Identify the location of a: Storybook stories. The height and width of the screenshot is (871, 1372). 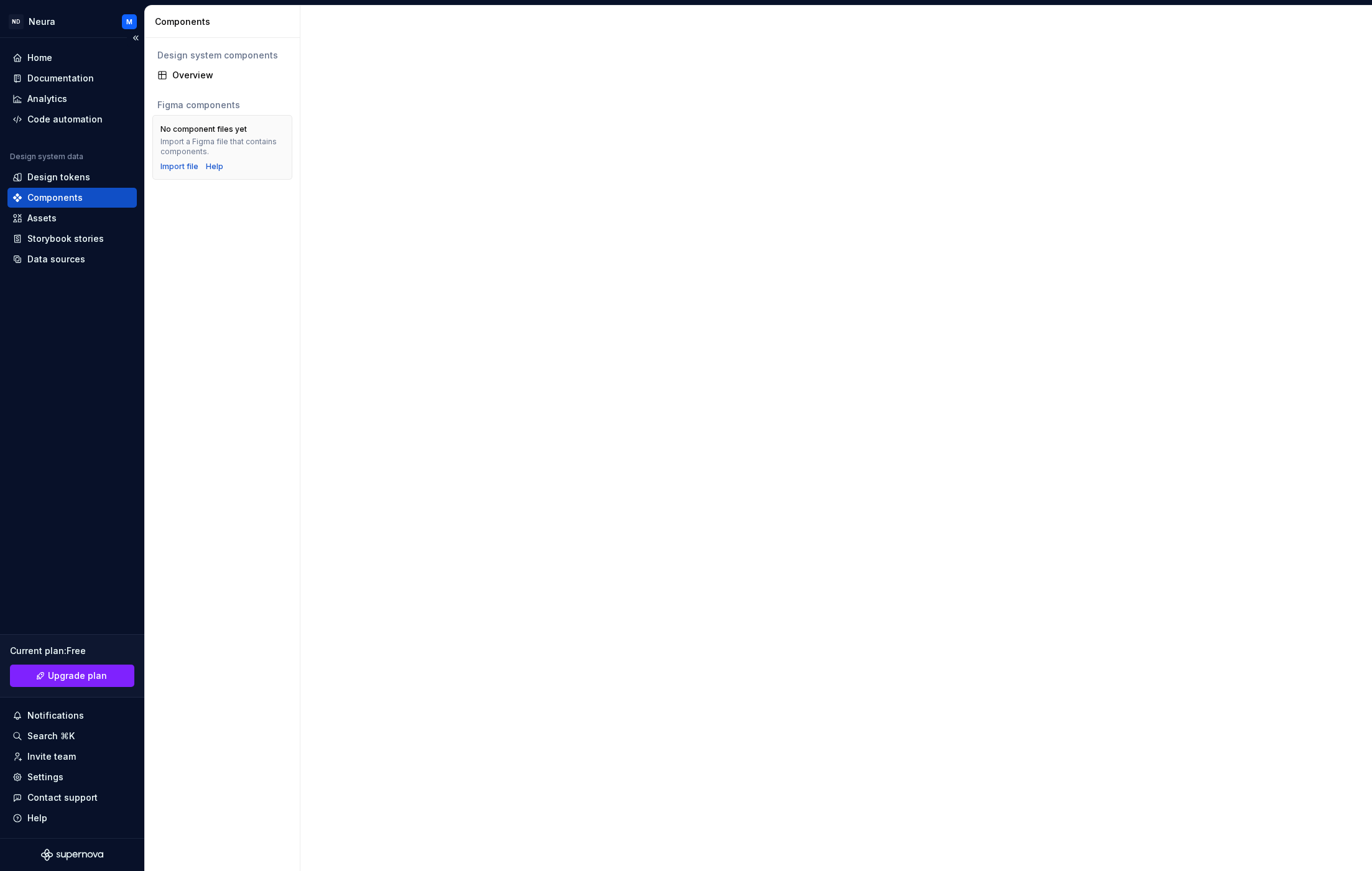
(72, 239).